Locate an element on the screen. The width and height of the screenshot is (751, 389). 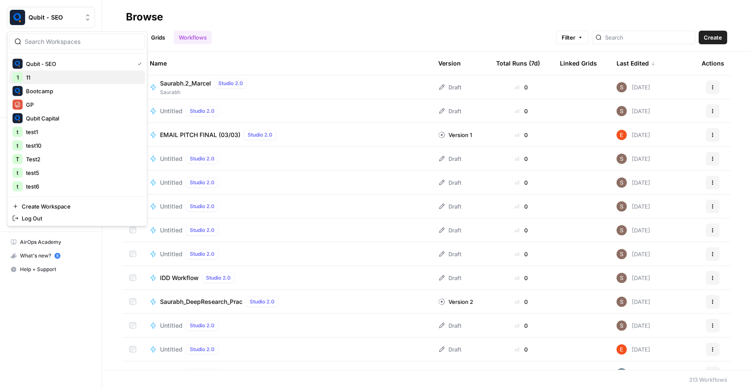
span: 1 is located at coordinates (17, 77).